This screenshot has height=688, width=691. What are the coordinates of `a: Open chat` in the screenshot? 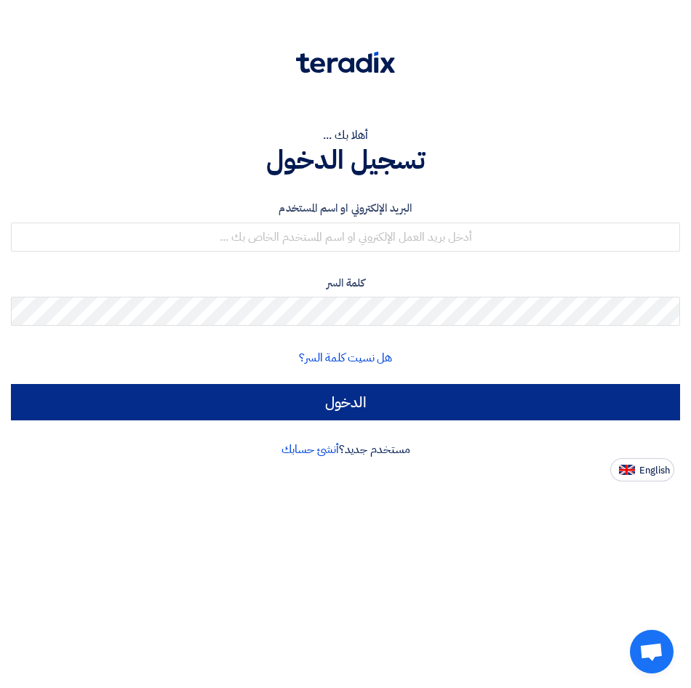 It's located at (652, 652).